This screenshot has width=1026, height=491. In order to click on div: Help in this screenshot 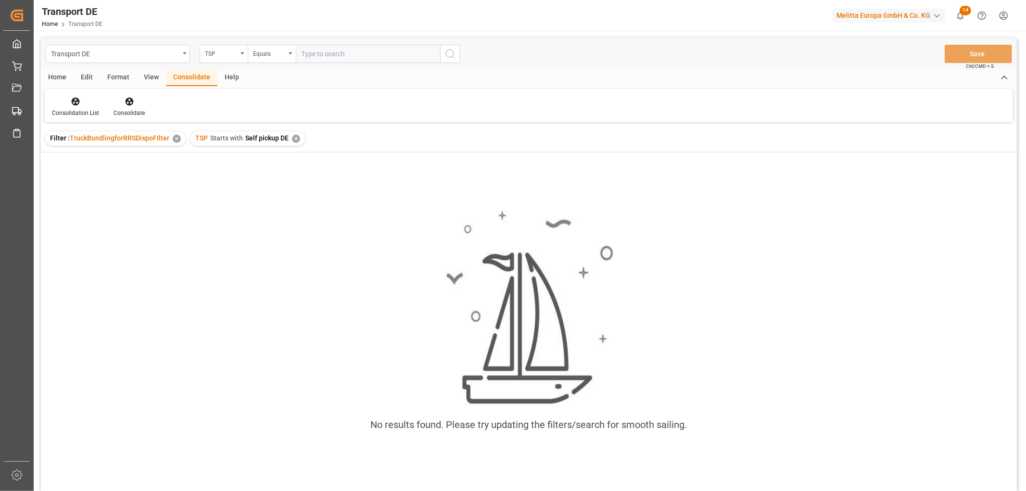, I will do `click(232, 78)`.